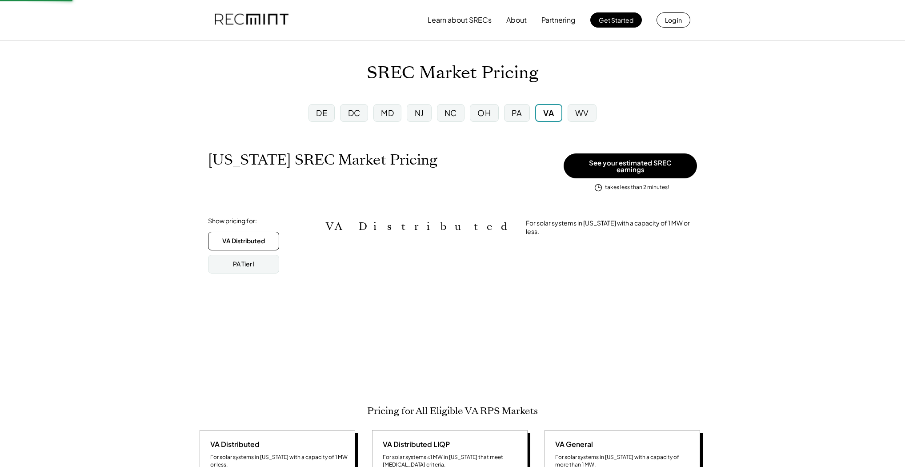 This screenshot has width=905, height=467. What do you see at coordinates (419, 112) in the screenshot?
I see `div: NJ` at bounding box center [419, 112].